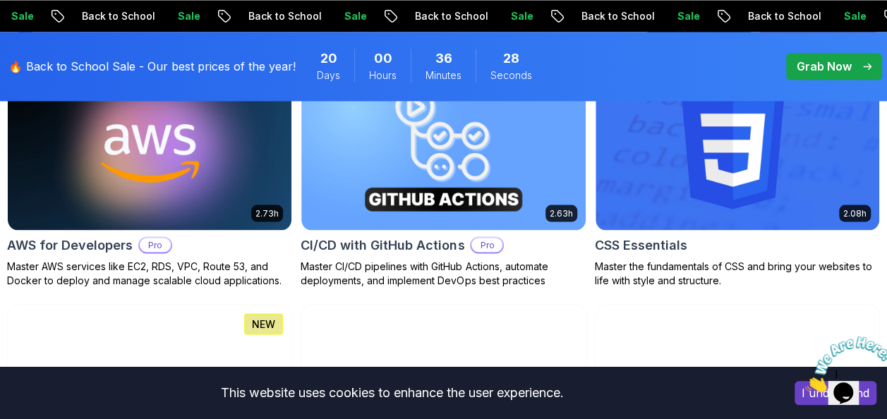  Describe the element at coordinates (443, 178) in the screenshot. I see `a: CI/CD with GitHub Actions card2.63hNEWCI/CD with GitHub ActionsProMaster CI/CD pipelines with Git...` at that location.